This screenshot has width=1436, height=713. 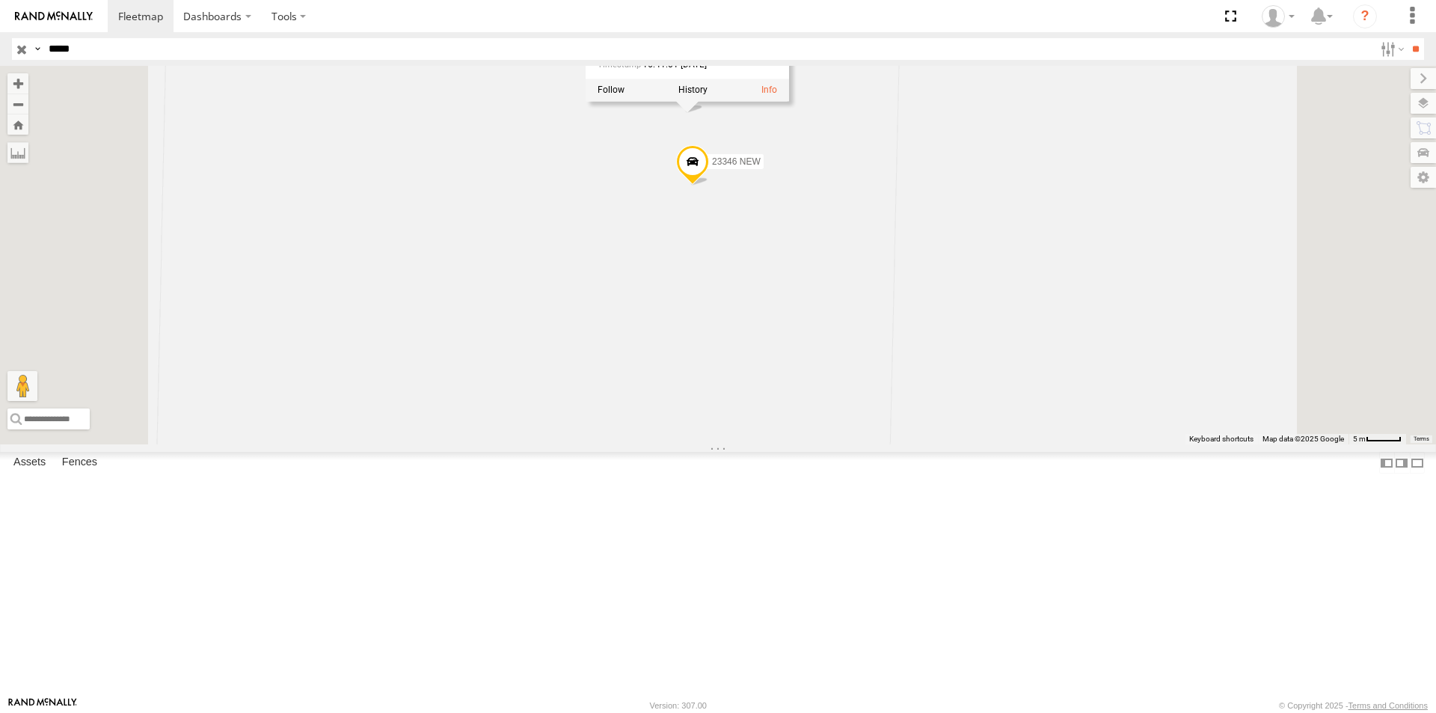 I want to click on div: © Copyright 2025 -, so click(x=1353, y=705).